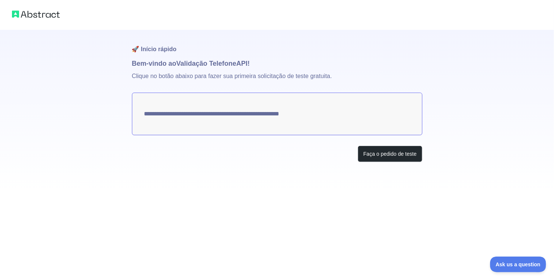 Image resolution: width=554 pixels, height=276 pixels. Describe the element at coordinates (277, 81) in the screenshot. I see `p: Clique no botão abaixo para fazer sua primeira solicitação de teste gratuita.` at that location.